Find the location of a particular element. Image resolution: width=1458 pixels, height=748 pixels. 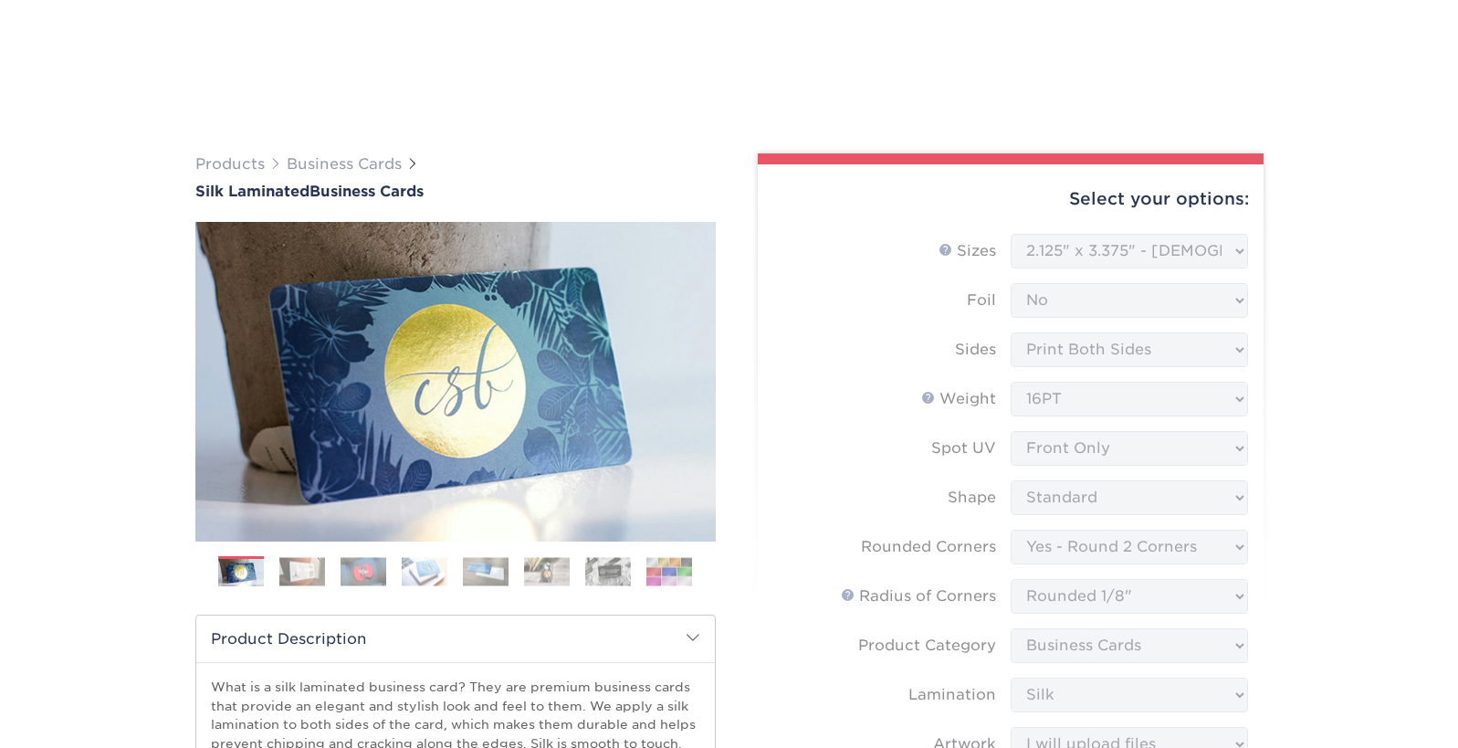

img: Business Cards 07 is located at coordinates (608, 571).